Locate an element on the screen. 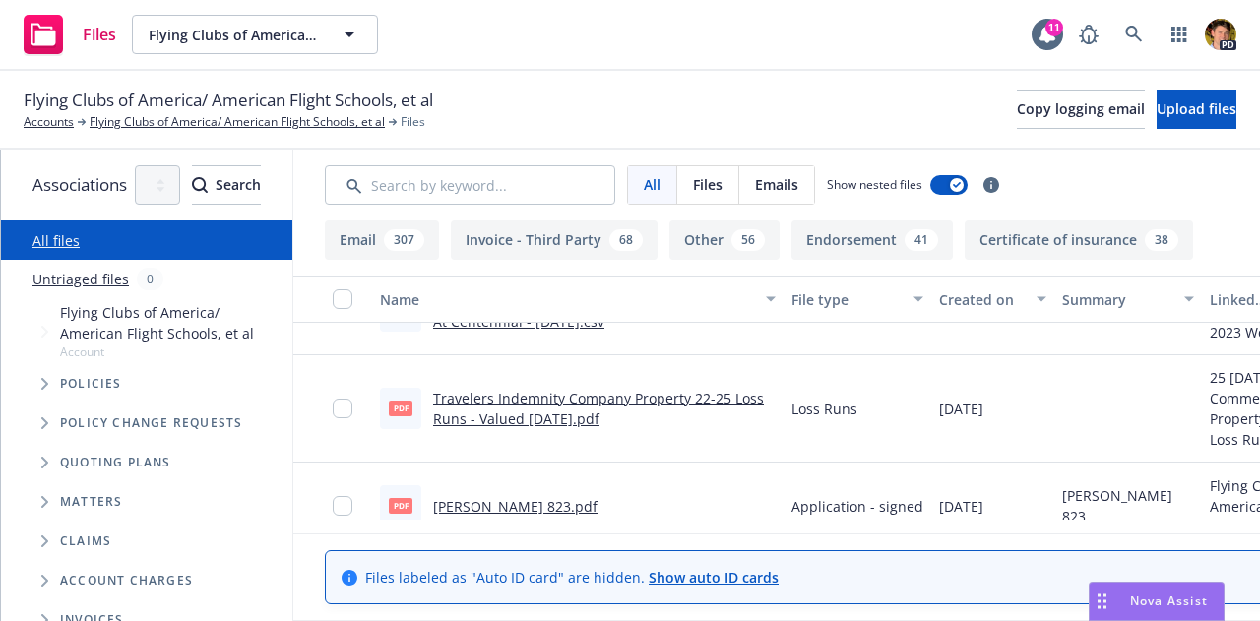 The image size is (1260, 621). button: Invoice - Third Party is located at coordinates (554, 240).